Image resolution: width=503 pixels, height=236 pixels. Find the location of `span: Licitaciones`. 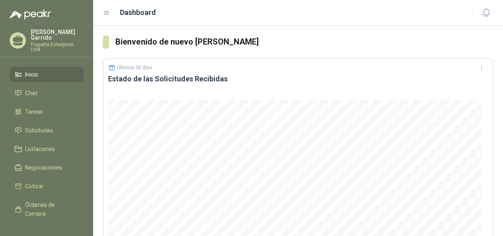

span: Licitaciones is located at coordinates (40, 149).